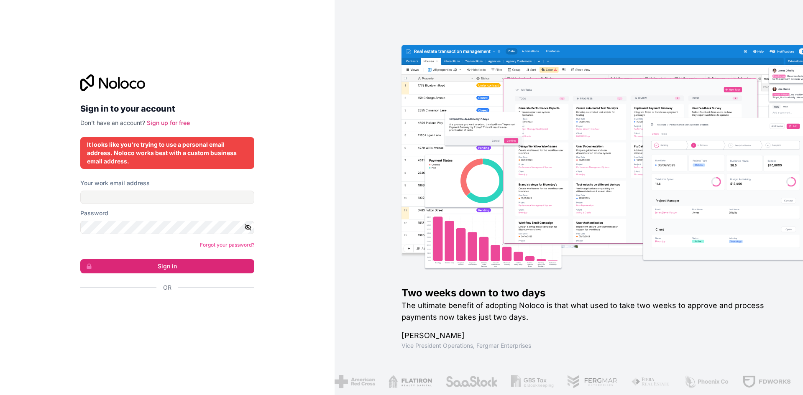 This screenshot has height=395, width=803. I want to click on img: /assets/fdworks-Bi04fVtw.png, so click(757, 382).